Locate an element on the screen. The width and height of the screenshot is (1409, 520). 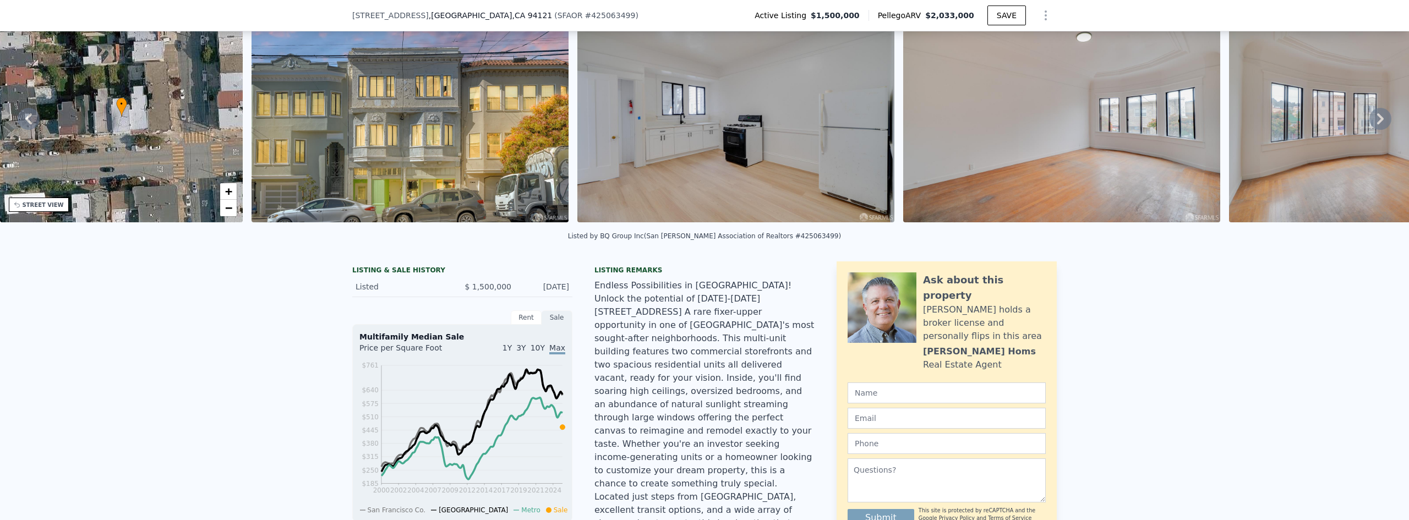
tspan: $761 is located at coordinates (370, 365).